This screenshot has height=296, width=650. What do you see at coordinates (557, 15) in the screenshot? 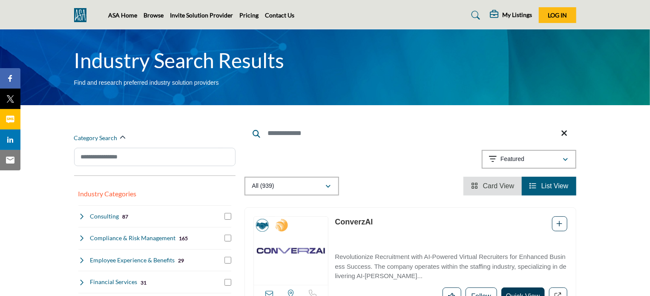
I see `button: Log In` at bounding box center [557, 15].